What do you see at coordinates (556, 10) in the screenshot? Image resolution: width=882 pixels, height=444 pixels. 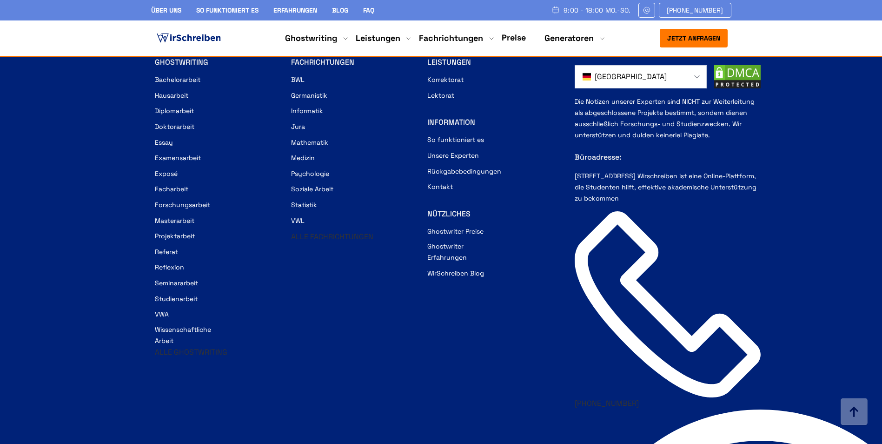 I see `img: Schedule` at bounding box center [556, 10].